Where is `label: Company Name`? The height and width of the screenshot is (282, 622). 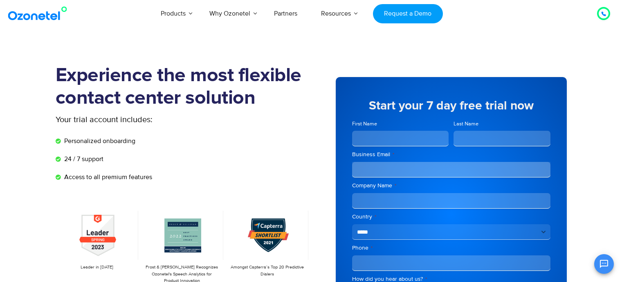
label: Company Name is located at coordinates (451, 185).